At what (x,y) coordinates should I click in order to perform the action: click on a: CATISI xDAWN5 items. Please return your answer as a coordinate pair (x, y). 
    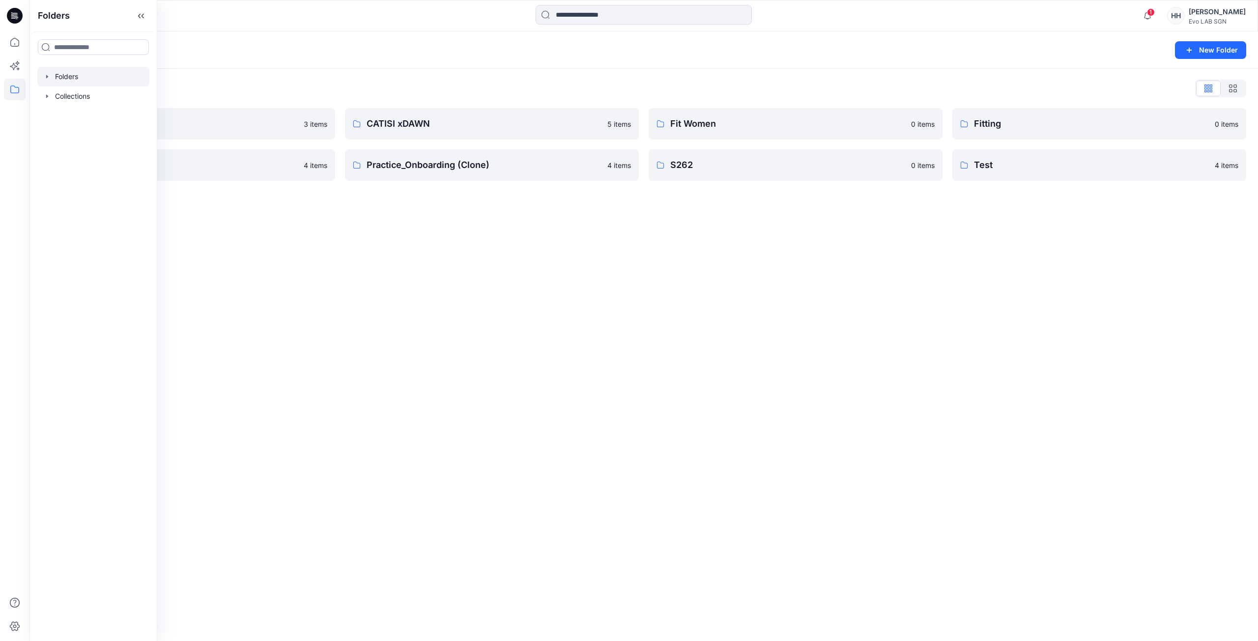
    Looking at the image, I should click on (492, 124).